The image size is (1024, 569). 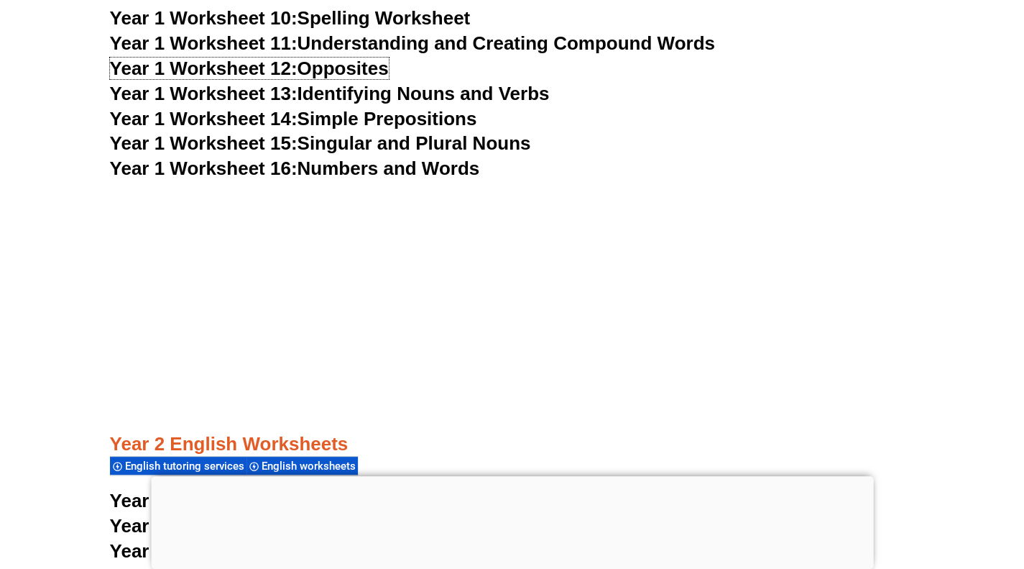 What do you see at coordinates (203, 93) in the screenshot?
I see `span: Year 1 Worksheet 13:` at bounding box center [203, 93].